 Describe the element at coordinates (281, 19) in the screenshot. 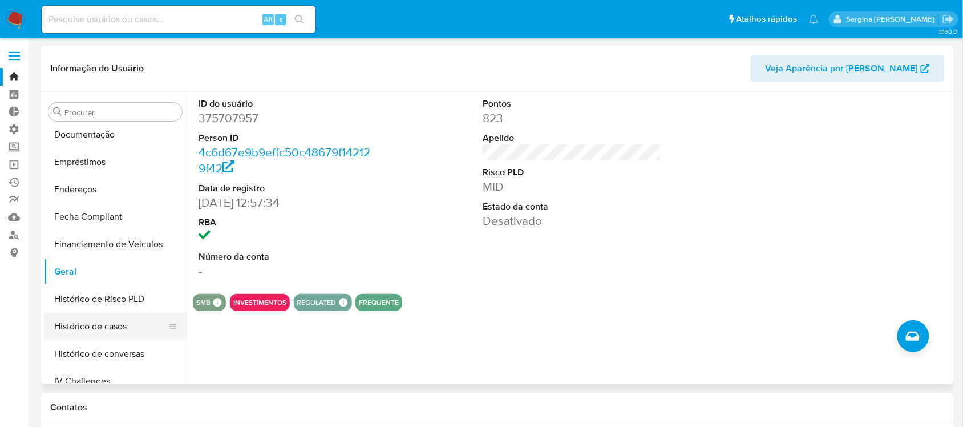

I see `span: s` at that location.